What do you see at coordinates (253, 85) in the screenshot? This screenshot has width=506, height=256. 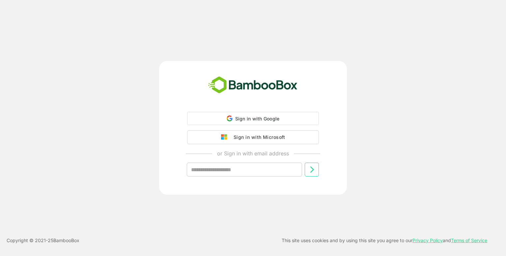 I see `img: bamboobox` at bounding box center [253, 85].